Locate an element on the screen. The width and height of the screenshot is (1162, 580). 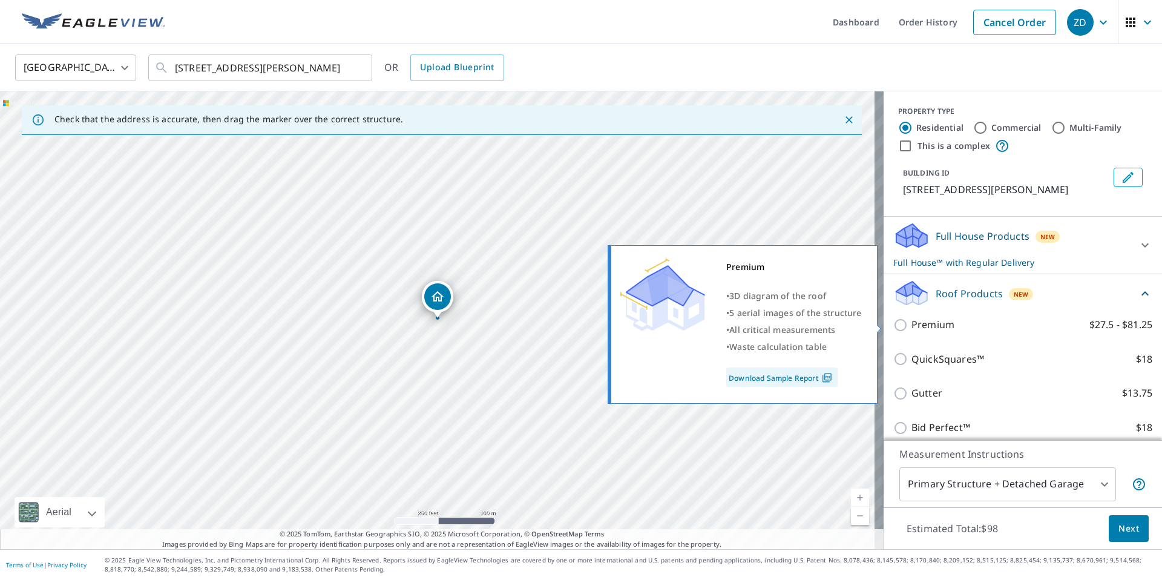
label: Residential is located at coordinates (940, 128).